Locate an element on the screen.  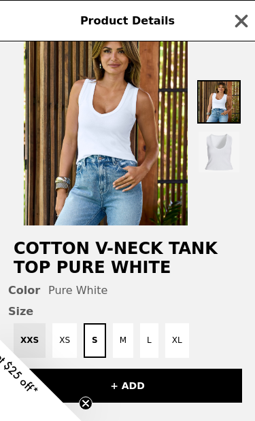
div: Pure White is located at coordinates (127, 290).